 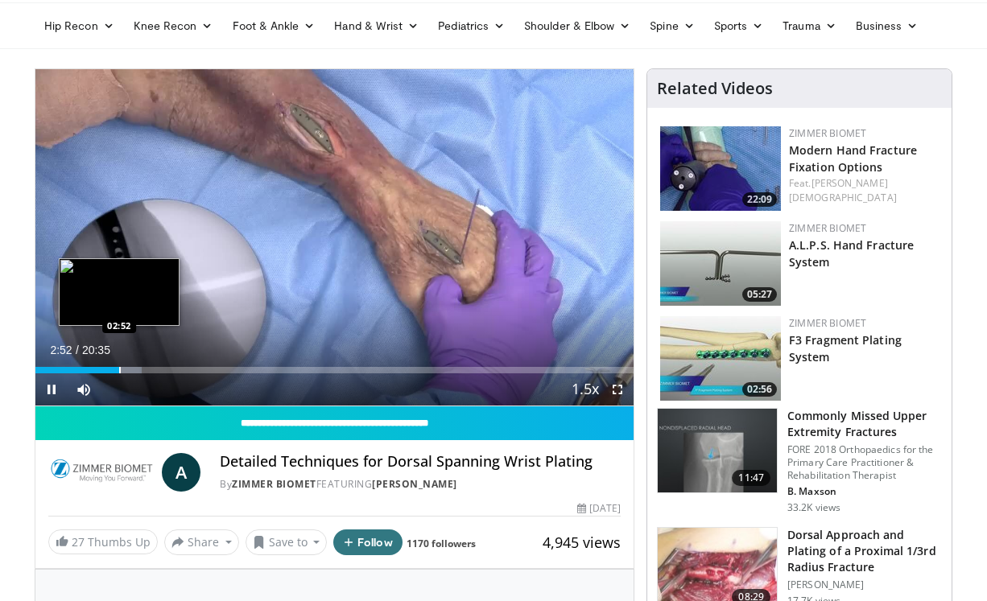 I want to click on p: B. Maxson, so click(x=865, y=492).